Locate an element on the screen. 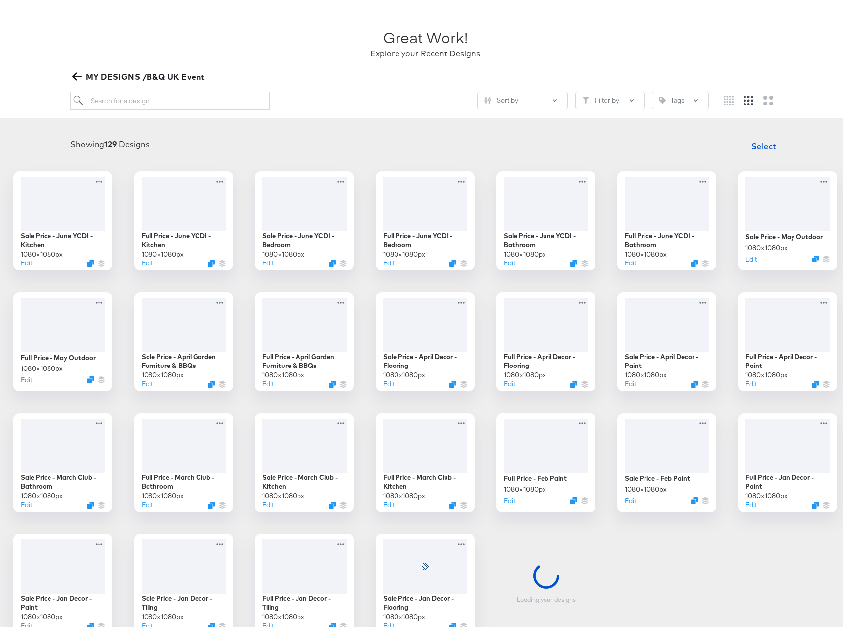 Image resolution: width=843 pixels, height=629 pixels. div: Full Price - Feb Paint1080×1080pxEditDuplicate is located at coordinates (546, 460).